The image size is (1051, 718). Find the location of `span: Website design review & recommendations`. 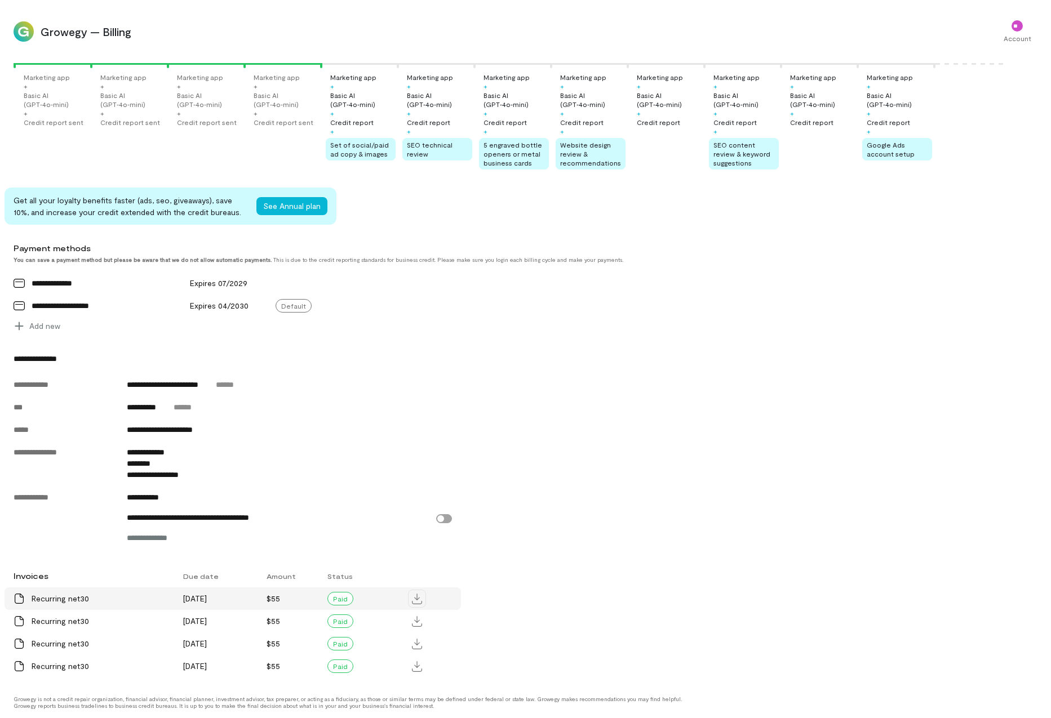

span: Website design review & recommendations is located at coordinates (591, 154).